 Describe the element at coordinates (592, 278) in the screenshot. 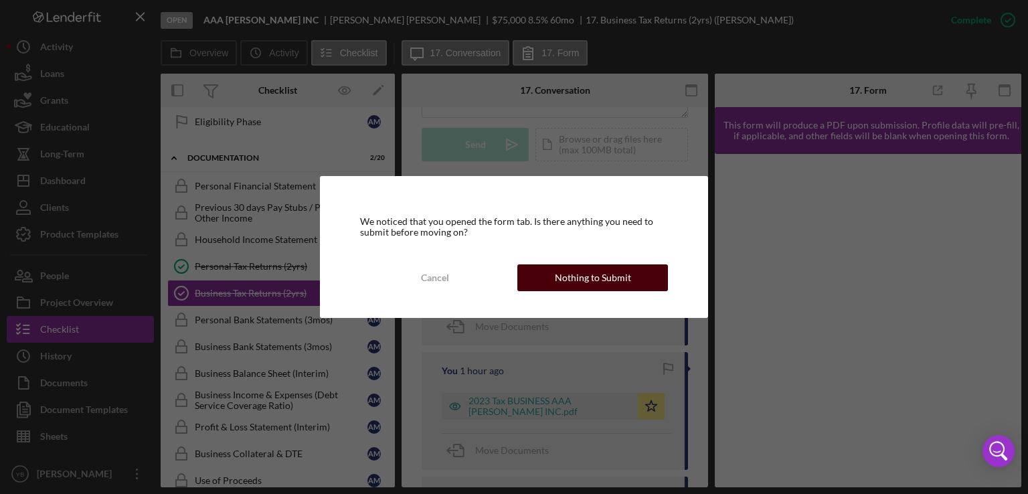

I see `button: Nothing to Submit` at that location.